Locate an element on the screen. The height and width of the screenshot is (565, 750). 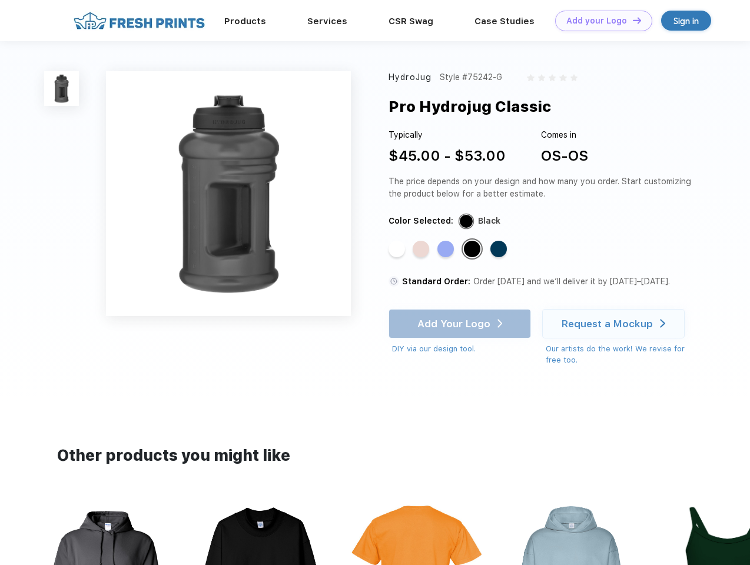
img: fo%20logo%202.webp is located at coordinates (139, 21).